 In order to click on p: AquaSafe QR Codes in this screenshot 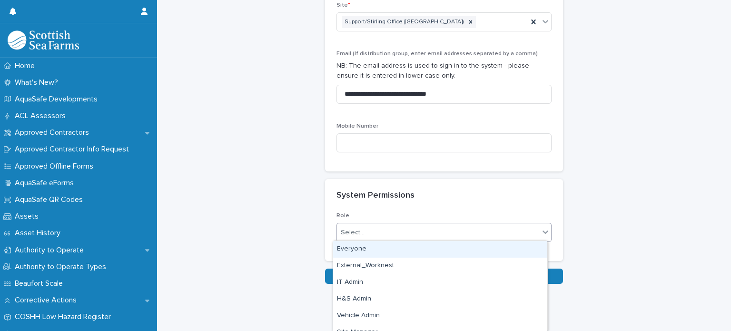, I will do `click(50, 199)`.